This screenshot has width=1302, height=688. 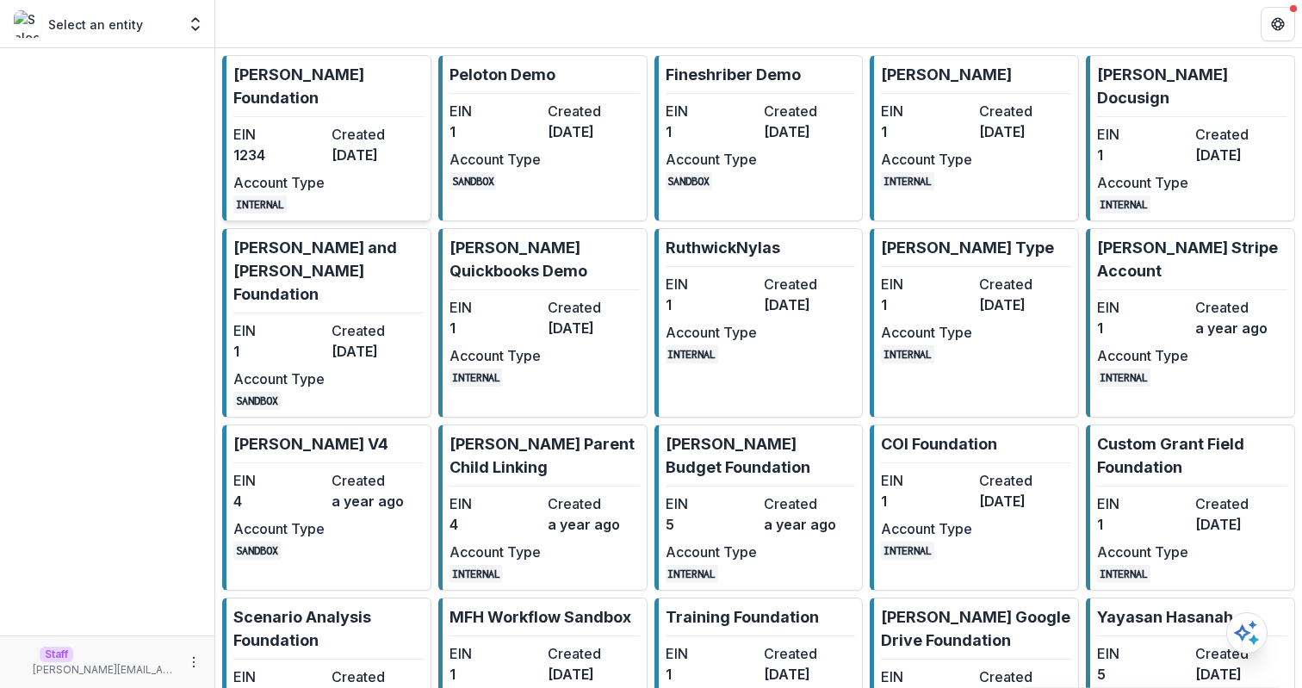 I want to click on p: Staff, so click(x=56, y=655).